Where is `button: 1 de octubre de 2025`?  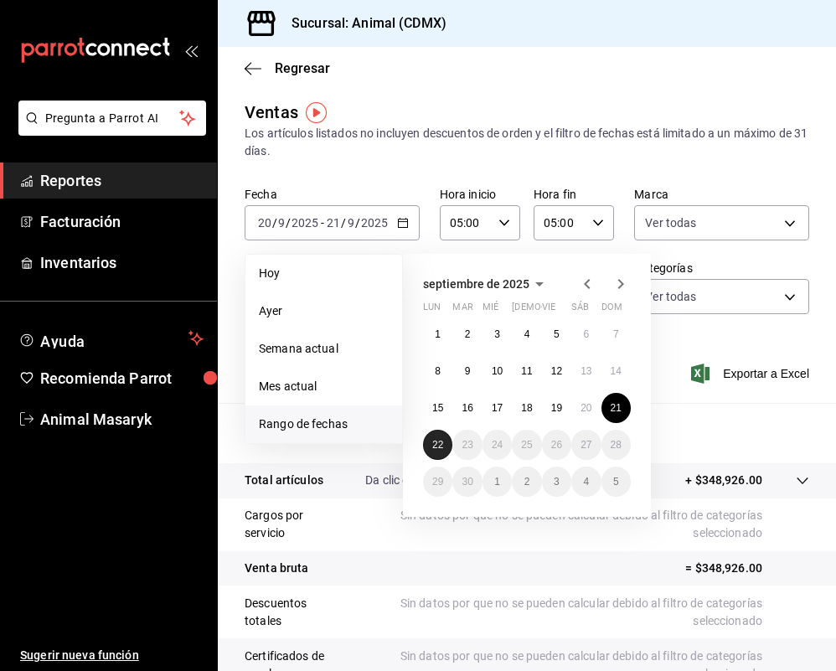 button: 1 de octubre de 2025 is located at coordinates (497, 481).